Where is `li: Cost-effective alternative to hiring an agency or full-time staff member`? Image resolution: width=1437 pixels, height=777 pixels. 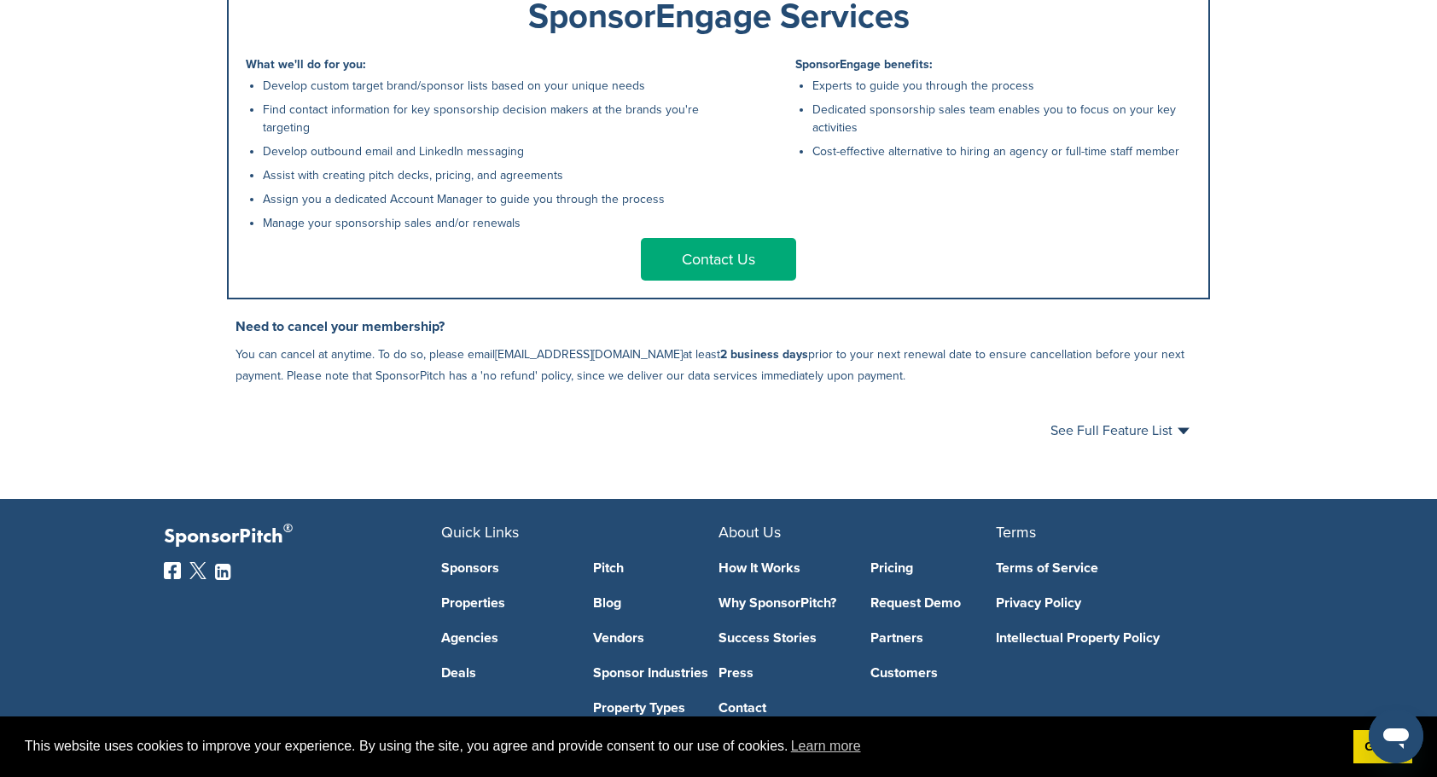 li: Cost-effective alternative to hiring an agency or full-time staff member is located at coordinates (1002, 151).